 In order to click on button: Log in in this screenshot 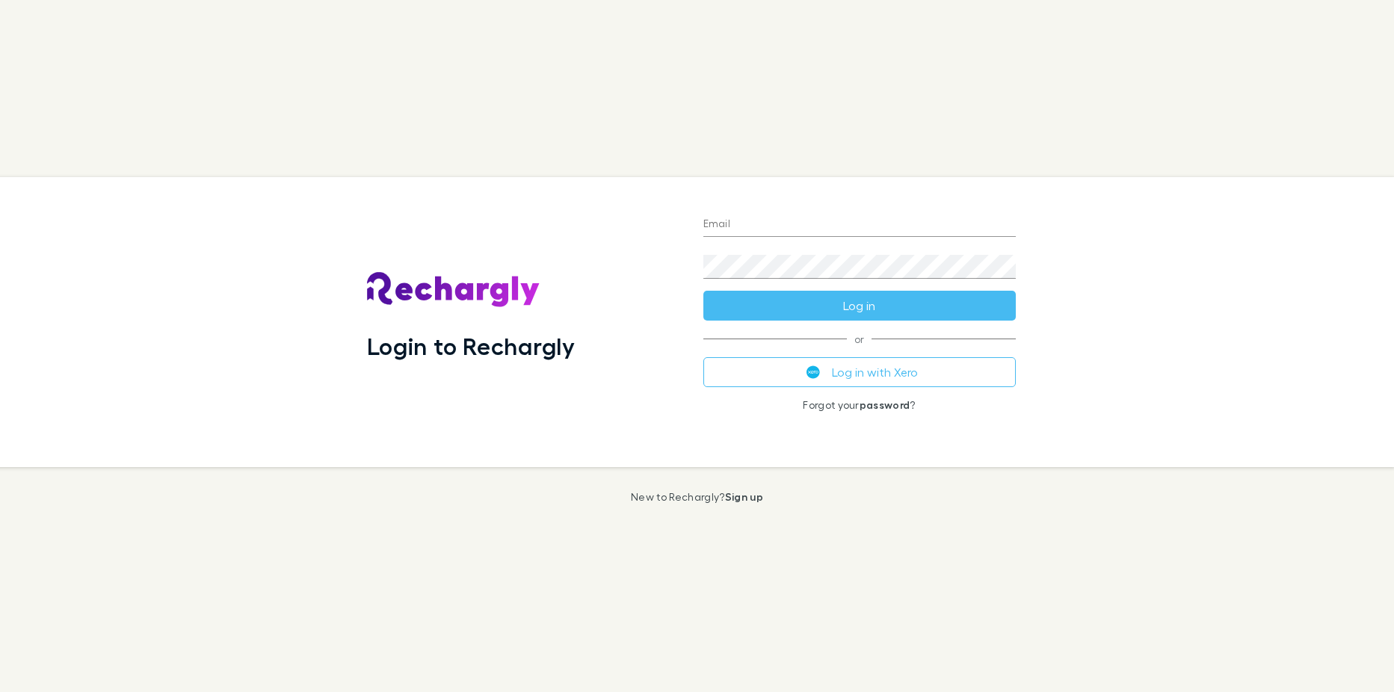, I will do `click(860, 306)`.